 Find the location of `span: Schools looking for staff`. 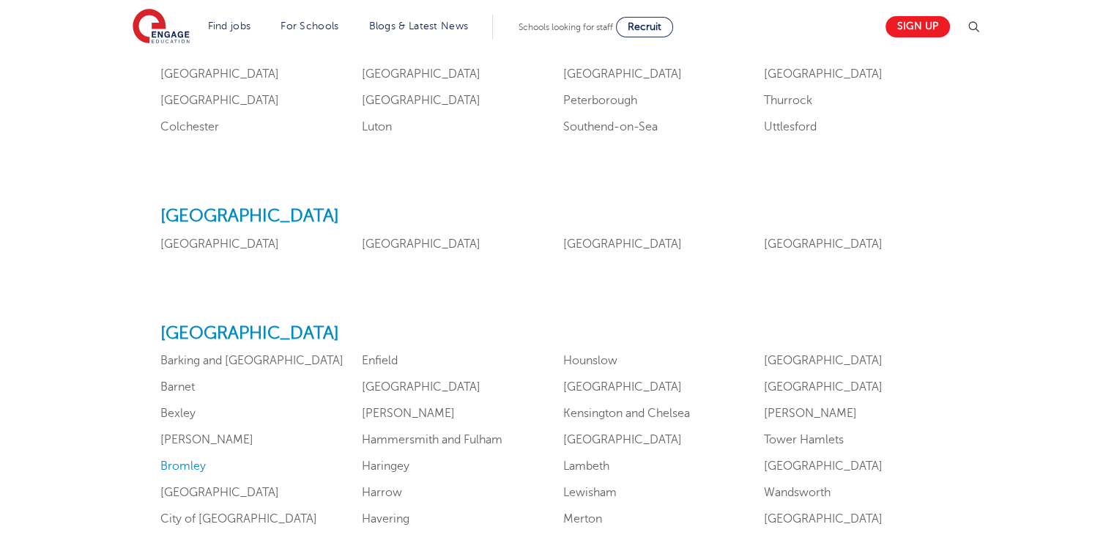

span: Schools looking for staff is located at coordinates (565, 27).